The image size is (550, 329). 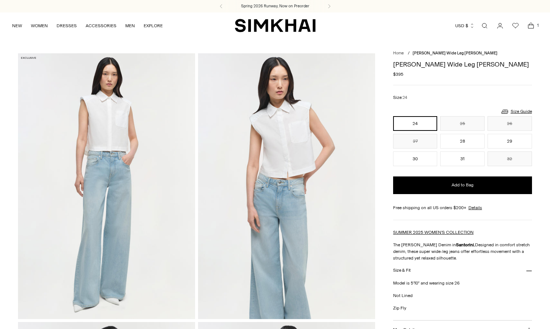 I want to click on a: NEW, so click(x=17, y=26).